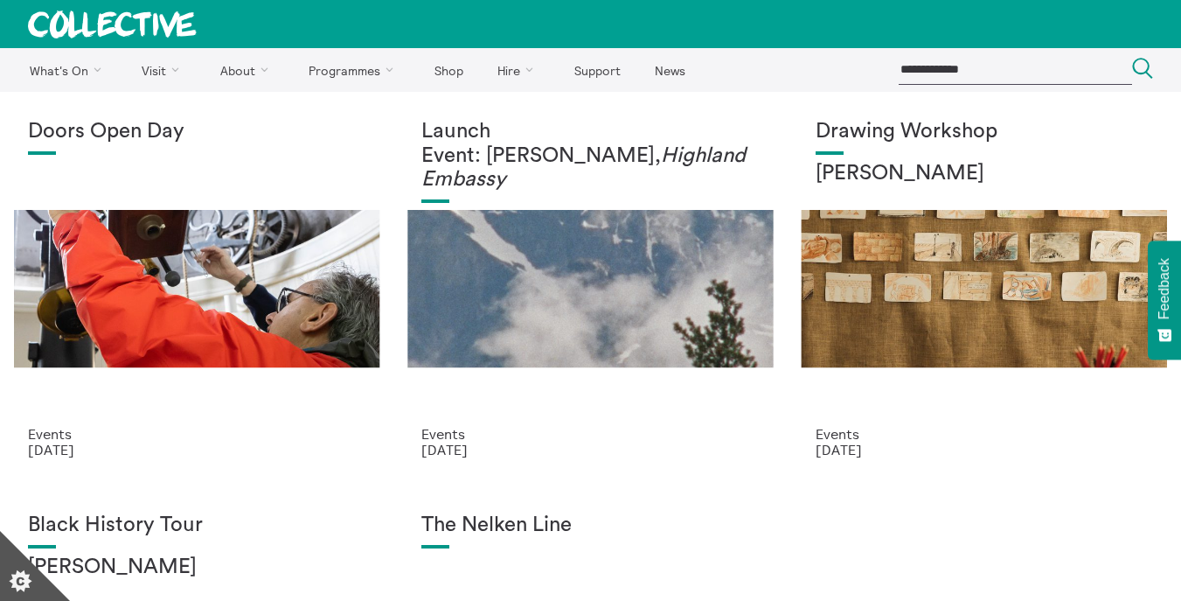  I want to click on a: Support, so click(597, 70).